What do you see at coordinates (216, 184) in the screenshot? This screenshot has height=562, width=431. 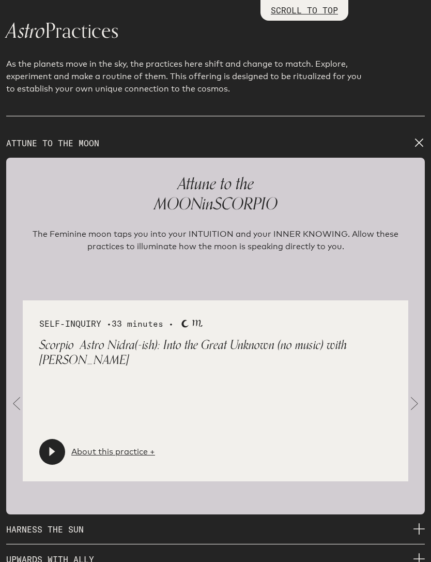 I see `span: Attune to the` at bounding box center [216, 184].